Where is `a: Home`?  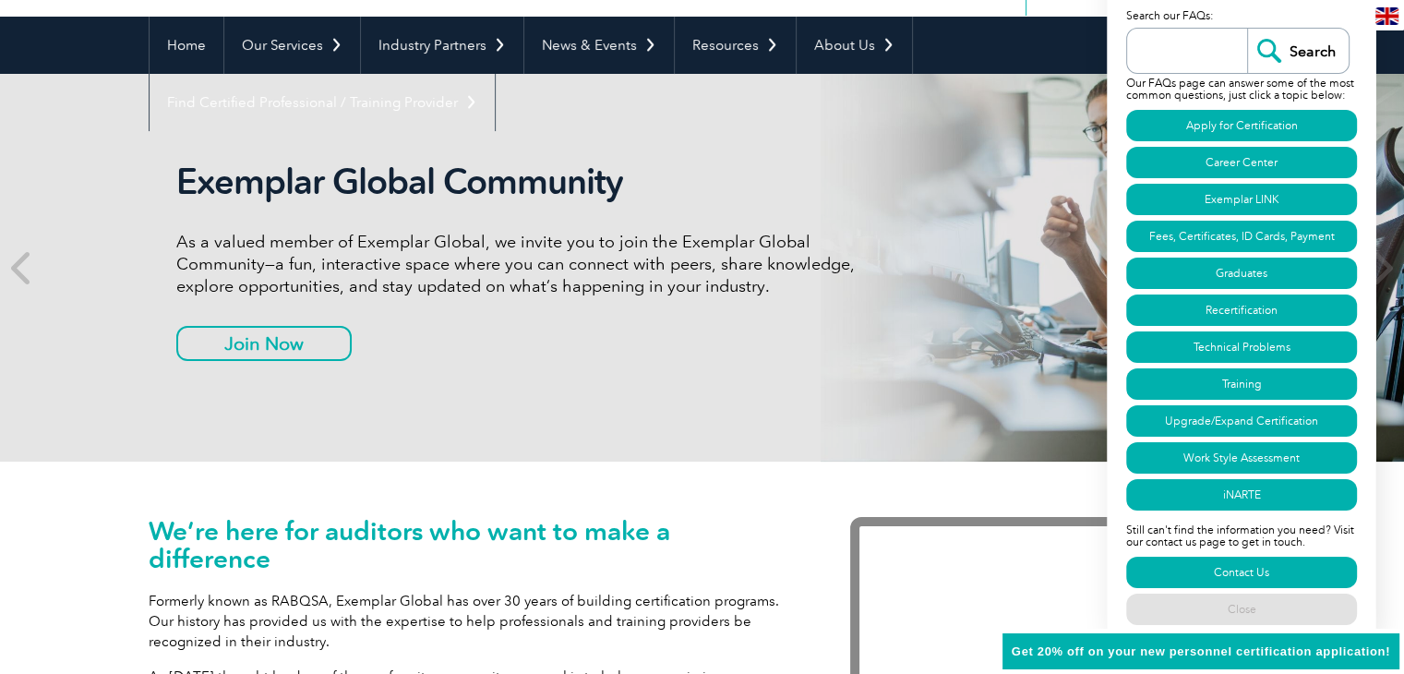 a: Home is located at coordinates (186, 45).